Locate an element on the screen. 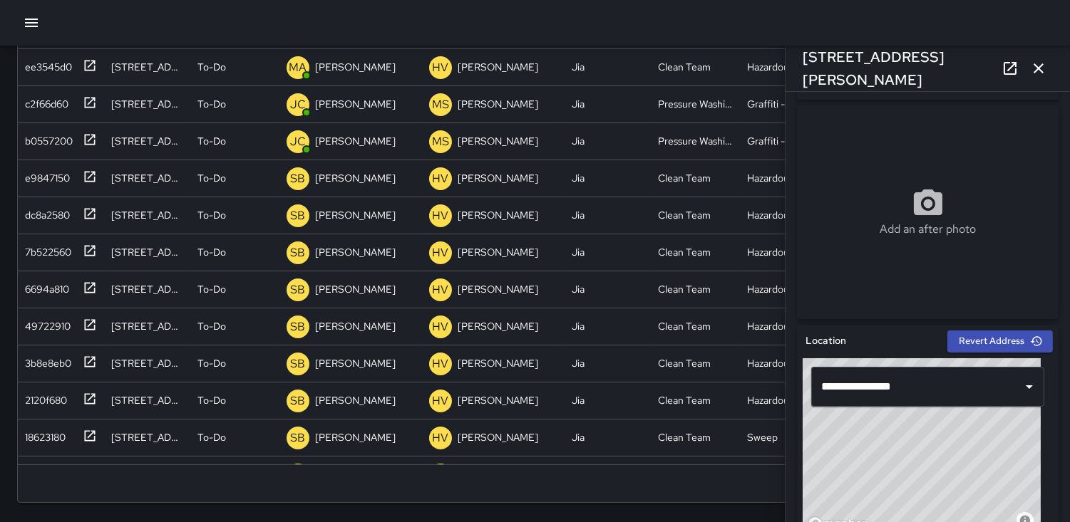  div: dc8a2580 is located at coordinates (44, 212).